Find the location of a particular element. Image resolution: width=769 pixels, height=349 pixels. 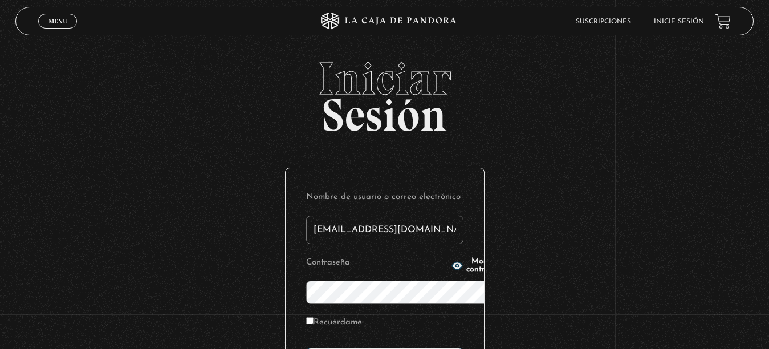

label: Nombre de usuario o correo electrónico is located at coordinates (385, 197).